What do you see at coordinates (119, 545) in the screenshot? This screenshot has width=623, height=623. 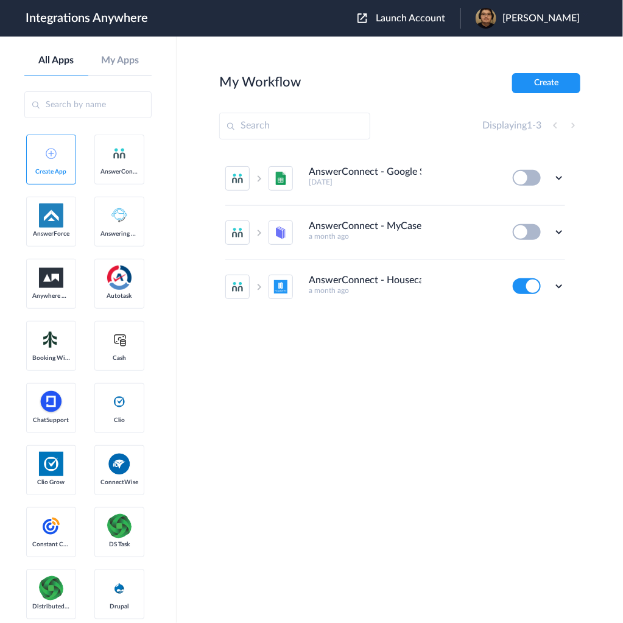 I see `span: DS Task` at bounding box center [119, 545].